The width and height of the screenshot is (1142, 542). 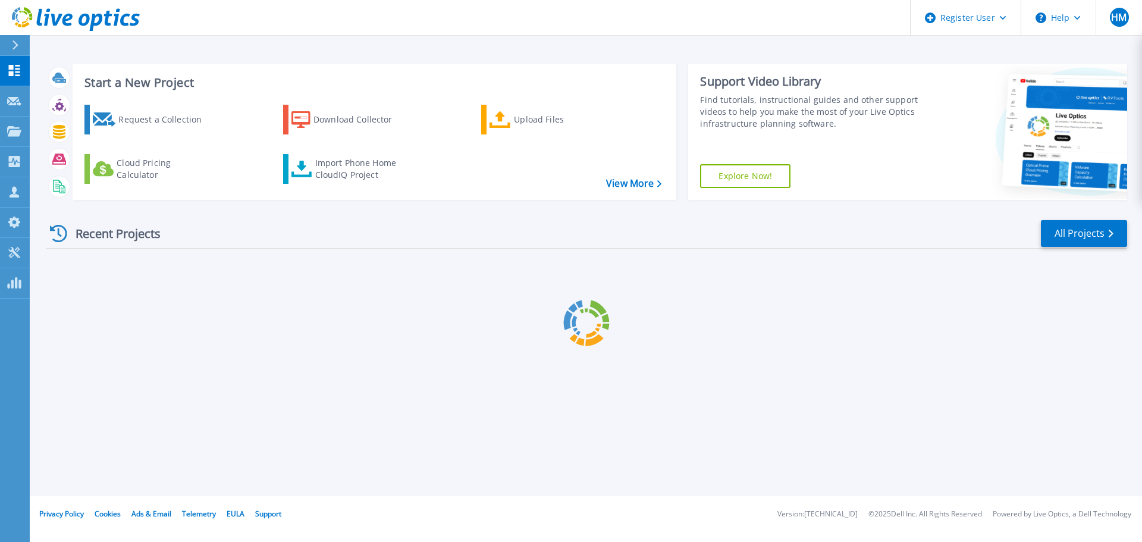 I want to click on a: Privacy Policy, so click(x=61, y=513).